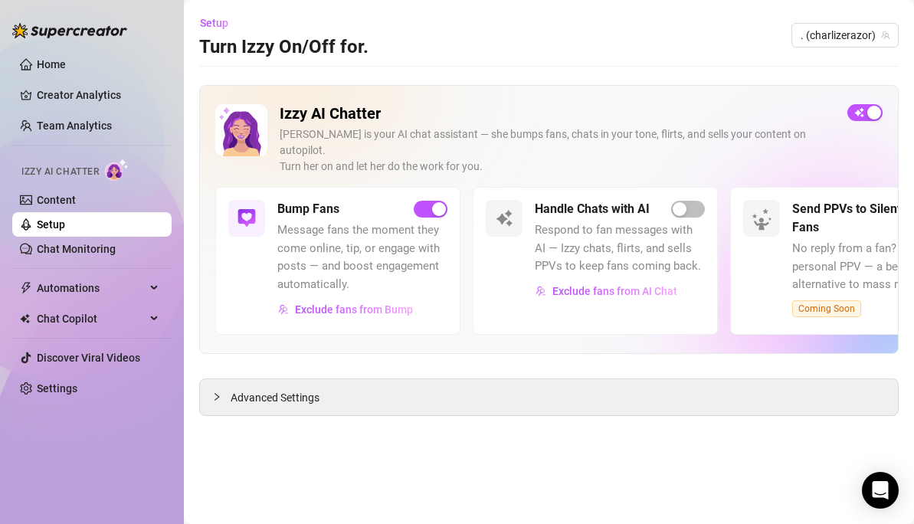 The width and height of the screenshot is (914, 524). What do you see at coordinates (886, 35) in the screenshot?
I see `span: team` at bounding box center [886, 35].